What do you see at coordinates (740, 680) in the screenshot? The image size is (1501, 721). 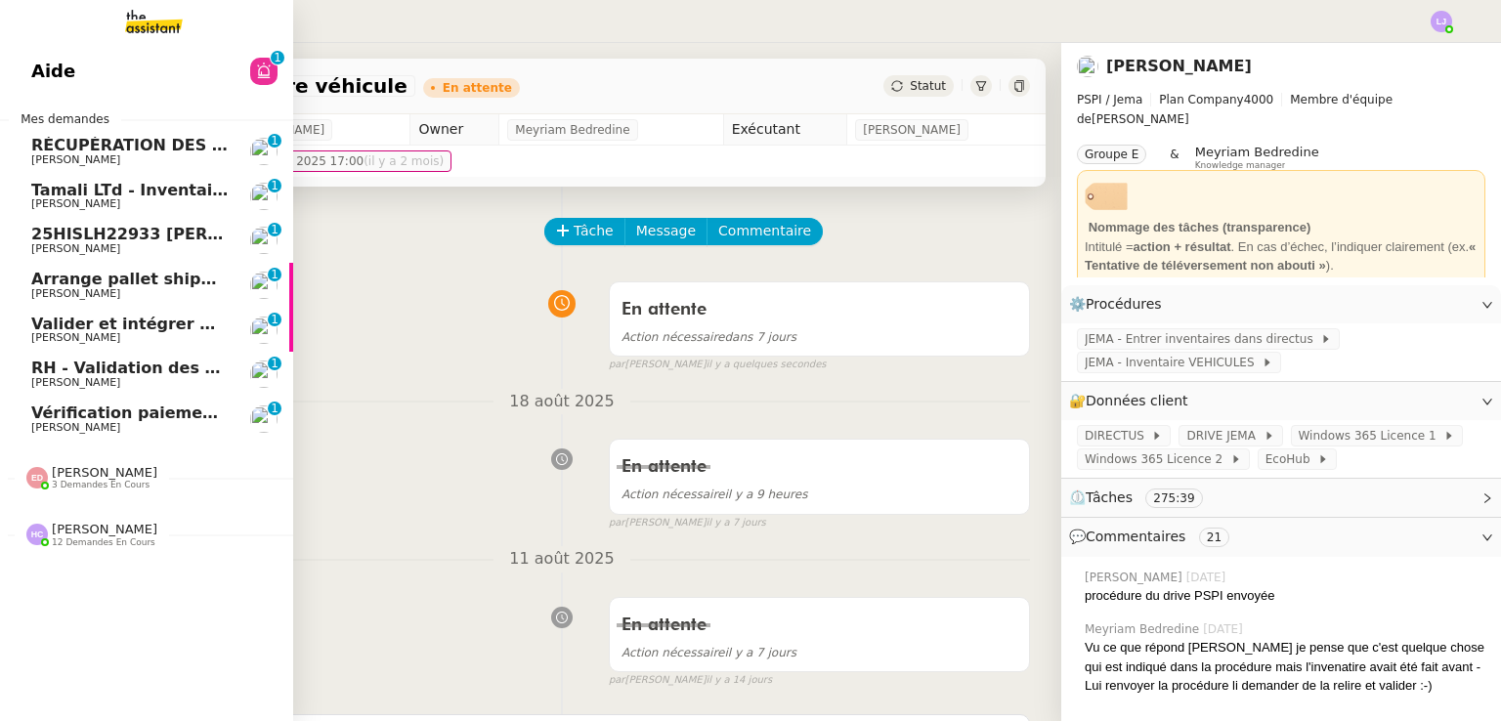 I see `span: il y a 14 jours` at bounding box center [740, 680].